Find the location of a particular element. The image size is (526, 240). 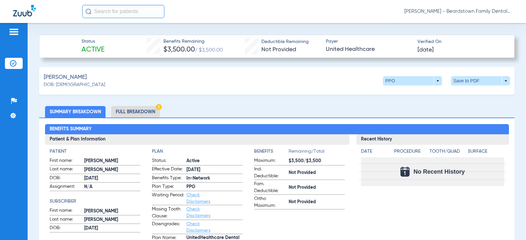

span: N/A is located at coordinates (112, 187).